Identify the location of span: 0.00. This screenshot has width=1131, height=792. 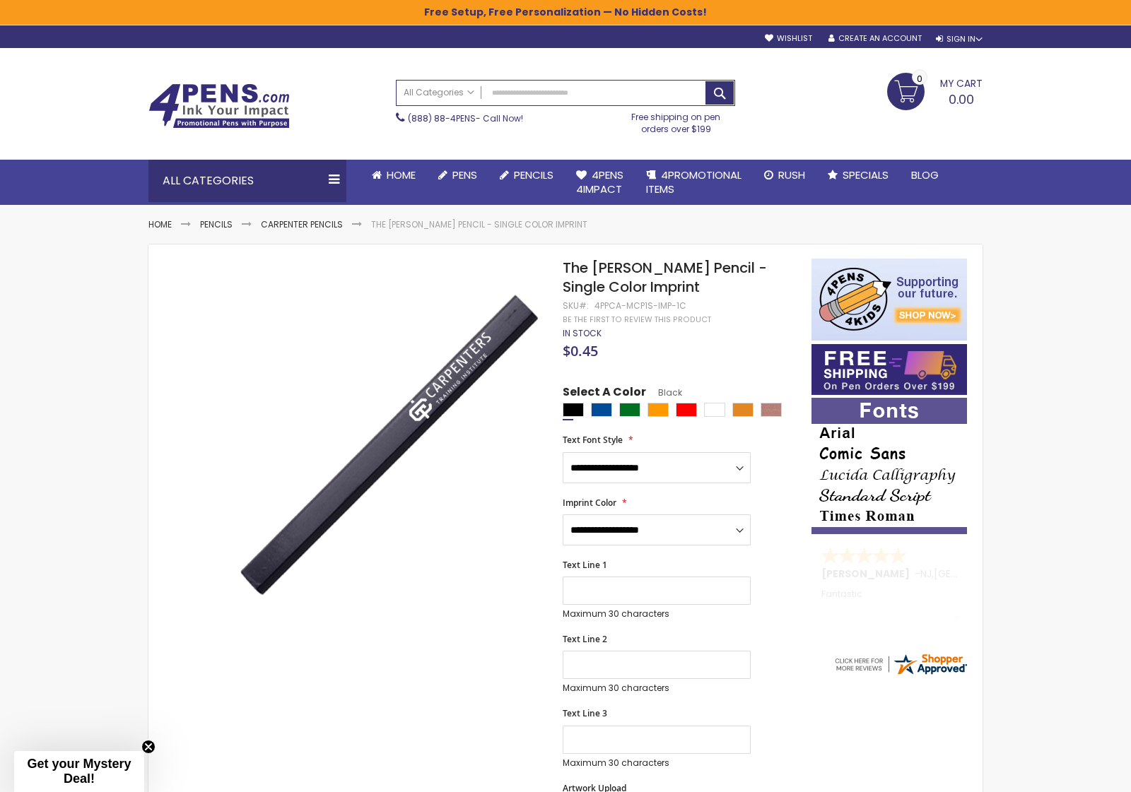
(961, 99).